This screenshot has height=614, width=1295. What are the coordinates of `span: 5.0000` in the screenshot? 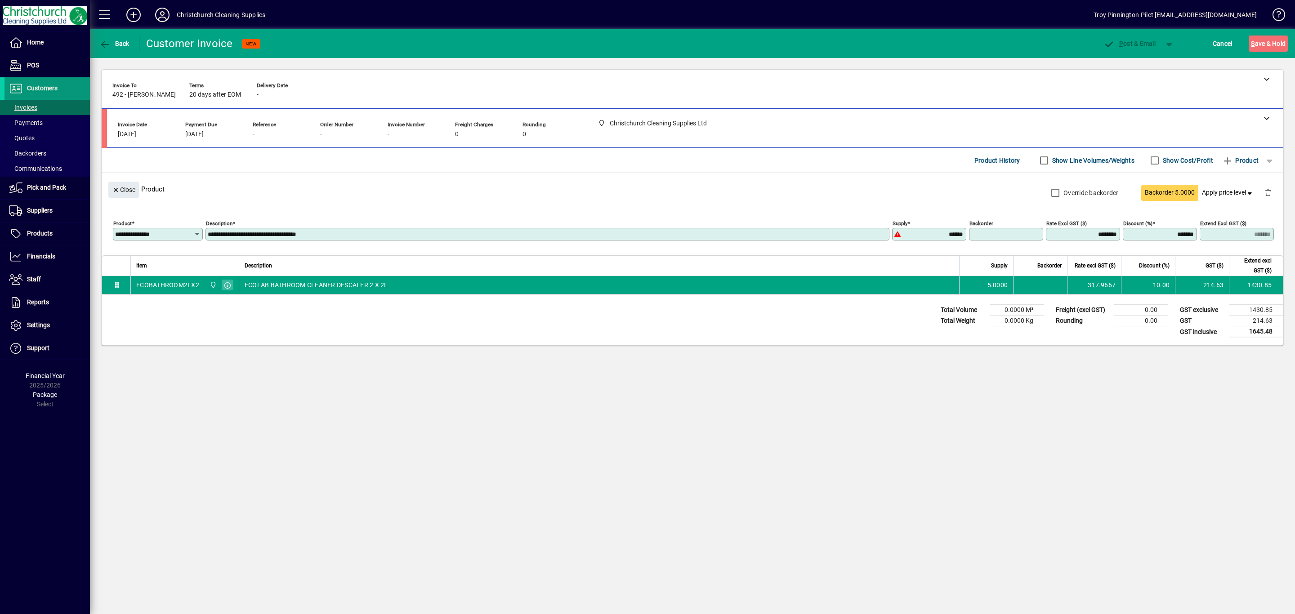 It's located at (998, 285).